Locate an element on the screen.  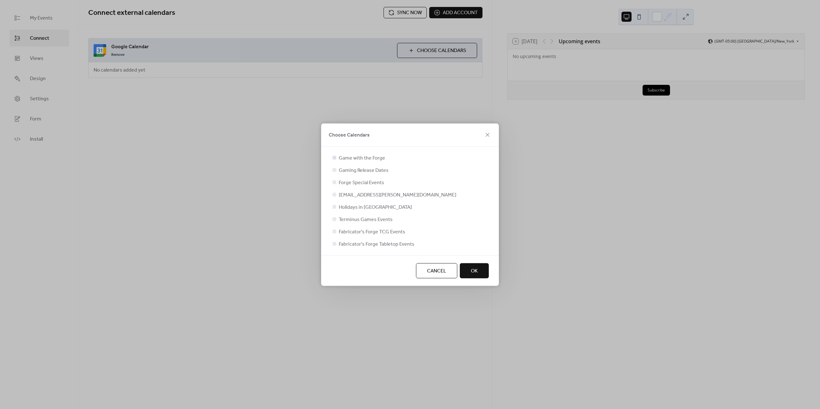
span: Forge Special Events is located at coordinates (361, 182).